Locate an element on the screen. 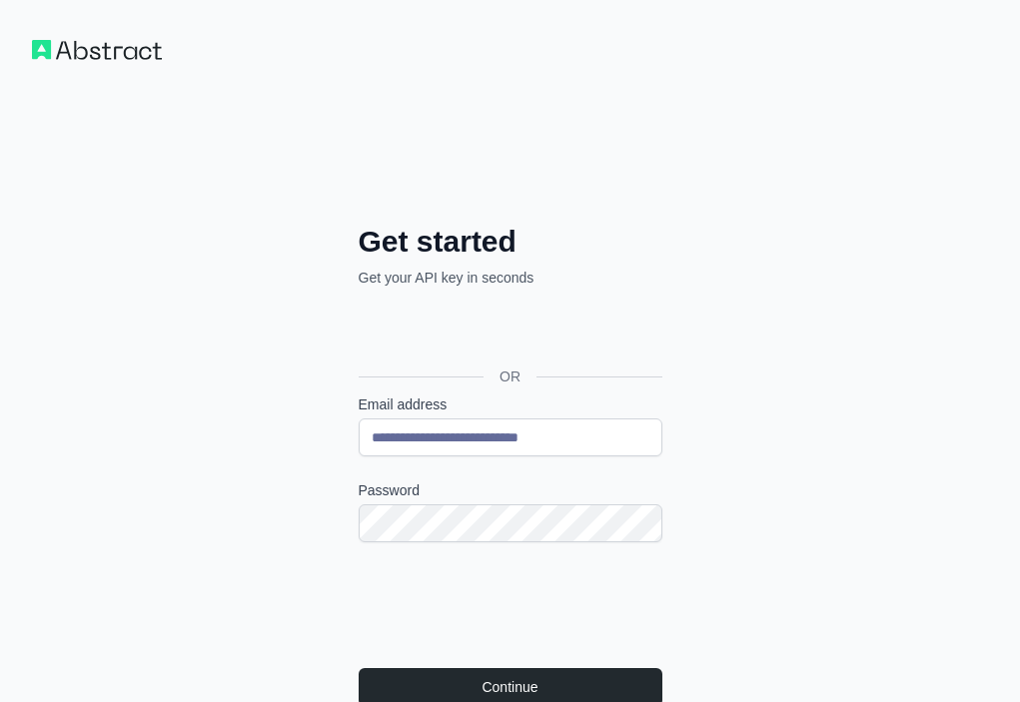 This screenshot has width=1020, height=702. p: Get your API key in seconds is located at coordinates (510, 278).